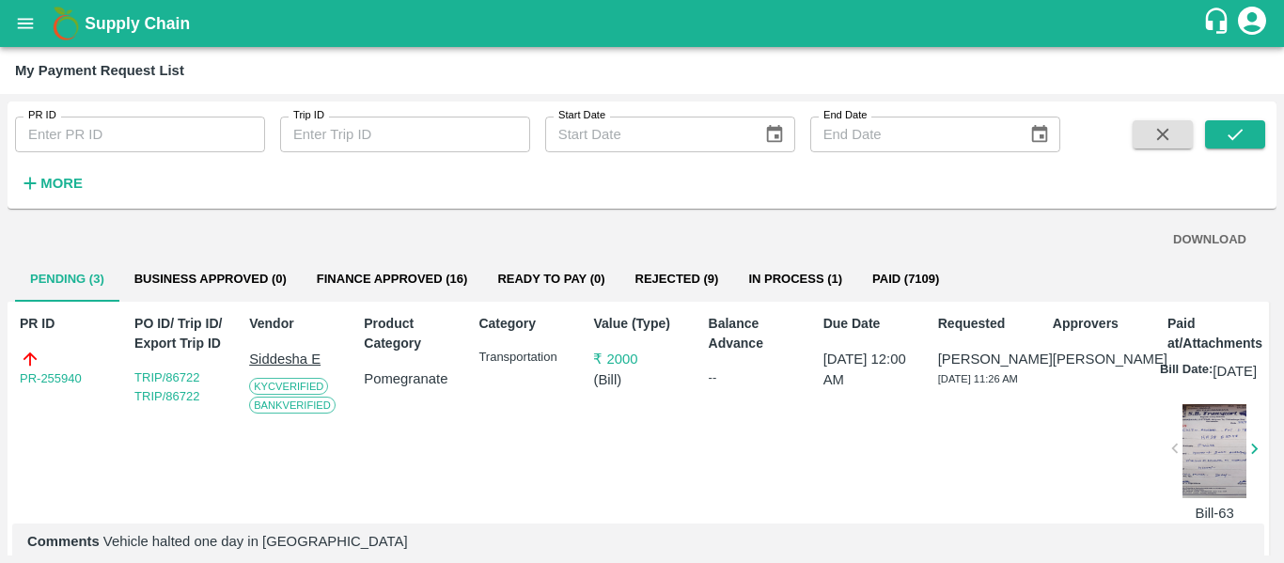 This screenshot has width=1284, height=563. What do you see at coordinates (51, 183) in the screenshot?
I see `button: More` at bounding box center [51, 183].